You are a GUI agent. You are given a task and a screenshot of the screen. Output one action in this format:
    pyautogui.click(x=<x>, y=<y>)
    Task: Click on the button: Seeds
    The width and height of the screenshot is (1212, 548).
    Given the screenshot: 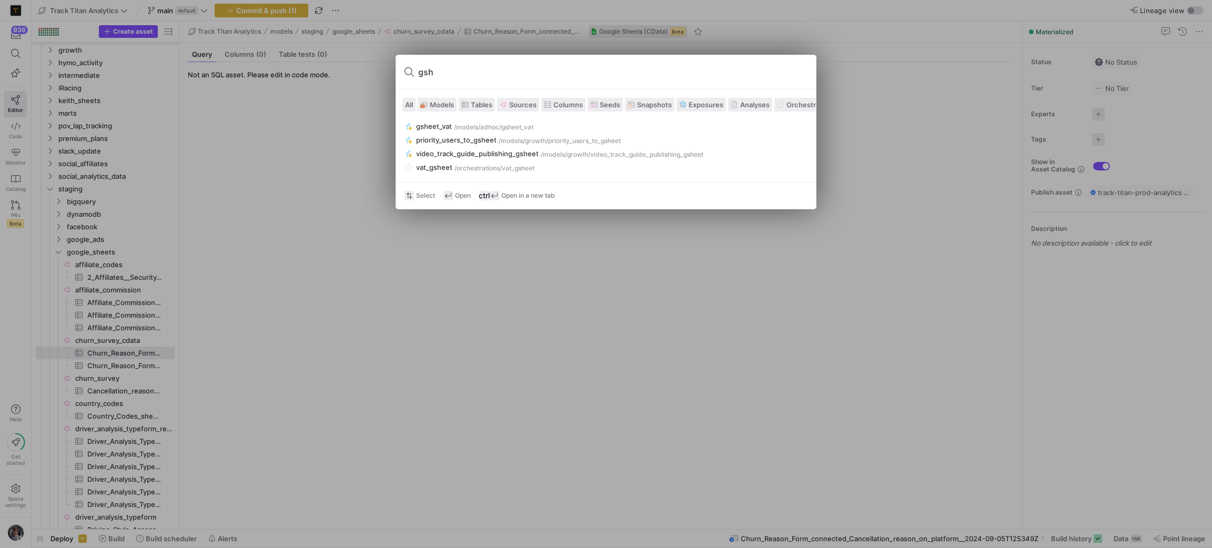 What is the action you would take?
    pyautogui.click(x=605, y=105)
    